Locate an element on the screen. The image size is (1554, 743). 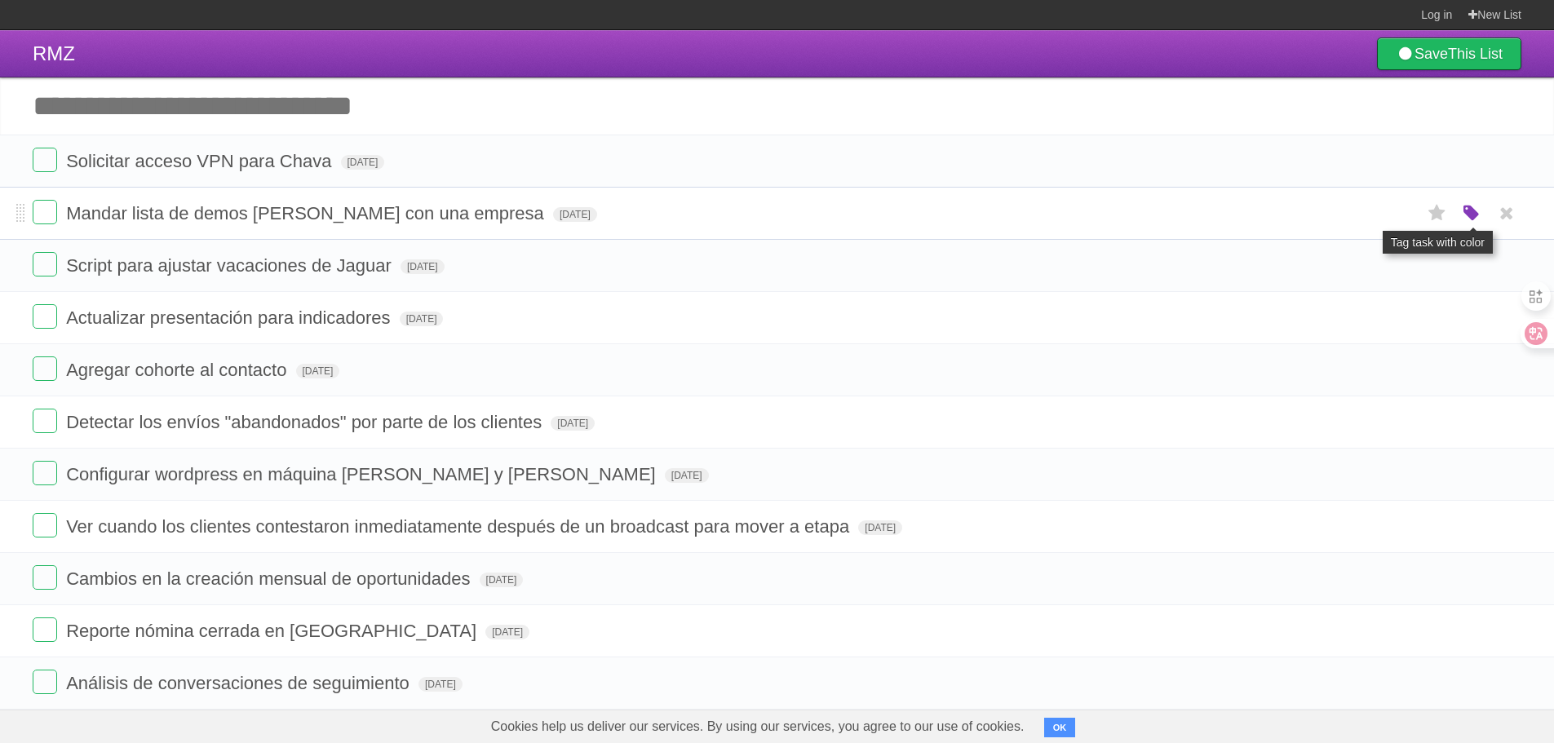
span: Detectar los envíos "abandonados" por parte de los clientes is located at coordinates (306, 422).